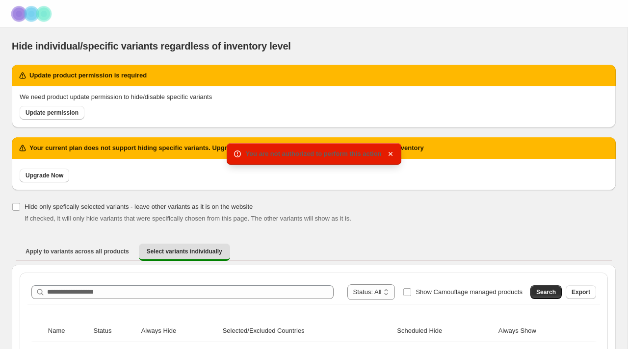  What do you see at coordinates (546, 292) in the screenshot?
I see `button: Search` at bounding box center [546, 292].